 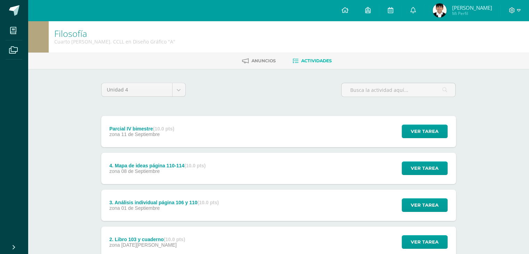 I want to click on a: Unidad 4, so click(x=143, y=90).